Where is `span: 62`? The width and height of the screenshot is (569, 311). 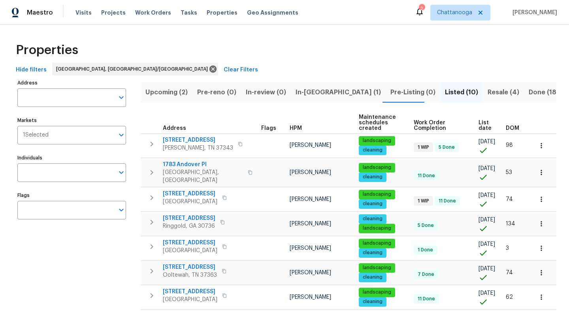
span: 62 is located at coordinates (509, 297).